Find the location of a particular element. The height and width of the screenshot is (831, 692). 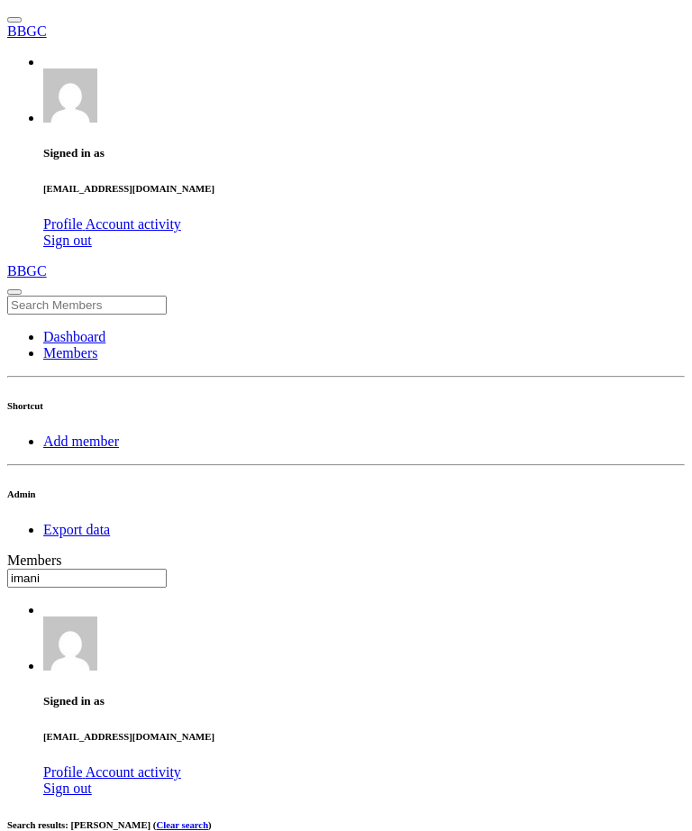

input: Search members is located at coordinates (86, 577).